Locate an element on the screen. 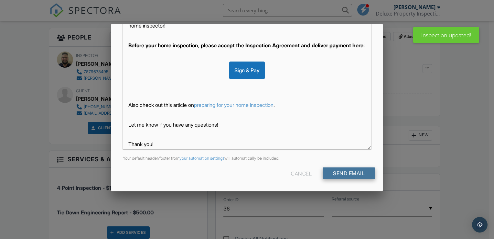 This screenshot has height=239, width=494. input: Send Email is located at coordinates (349, 173).